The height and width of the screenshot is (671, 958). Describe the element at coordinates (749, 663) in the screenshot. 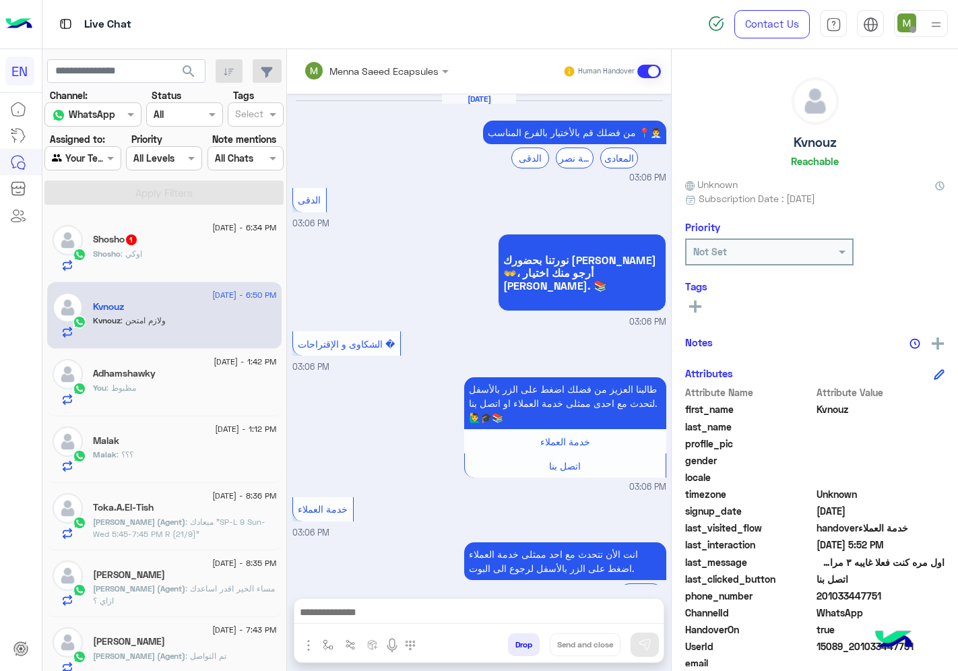

I see `span: email` at that location.